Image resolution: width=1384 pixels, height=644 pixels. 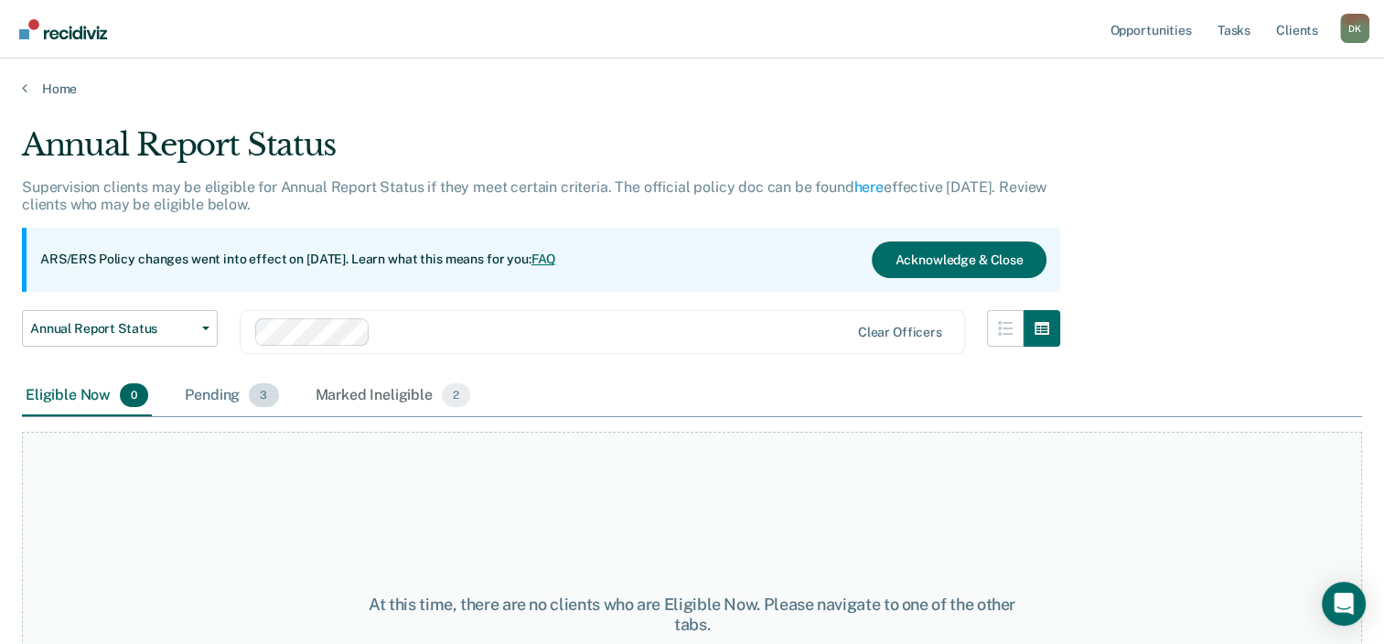 What do you see at coordinates (1355, 28) in the screenshot?
I see `button: Profile dropdown button` at bounding box center [1355, 28].